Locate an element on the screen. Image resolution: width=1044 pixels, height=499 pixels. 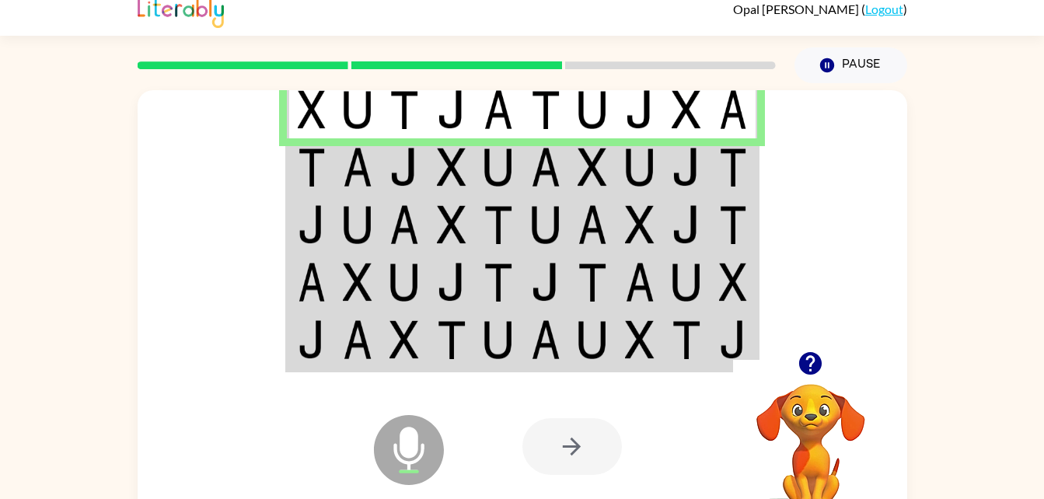
button: Pause is located at coordinates (850, 65).